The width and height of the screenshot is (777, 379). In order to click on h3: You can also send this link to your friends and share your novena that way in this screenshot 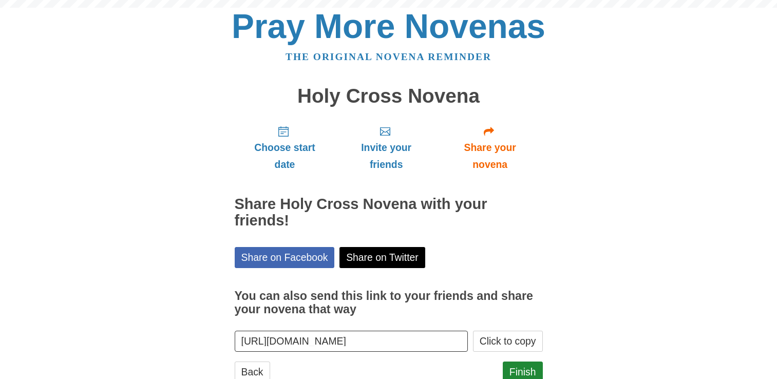, I will do `click(389, 303)`.